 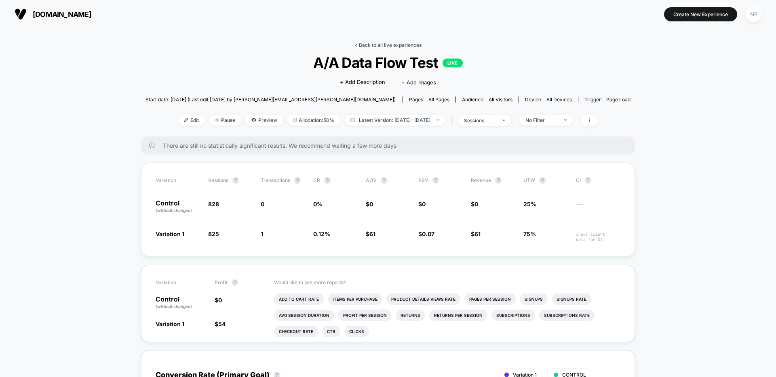 What do you see at coordinates (352, 120) in the screenshot?
I see `img: calendar` at bounding box center [352, 120].